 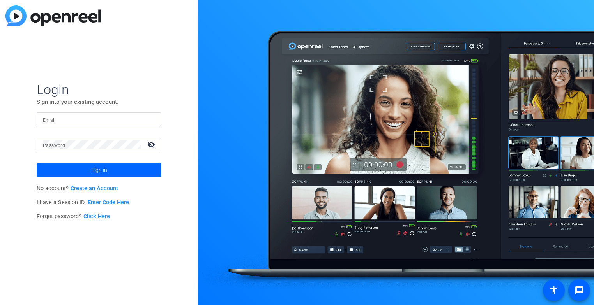 I want to click on span: Forgot password?, so click(x=73, y=217).